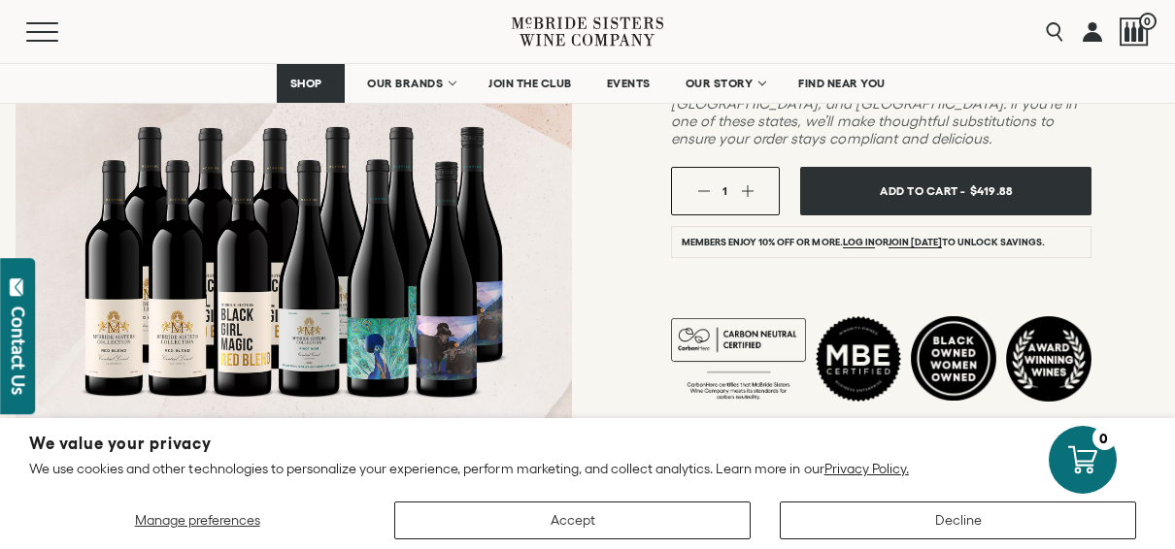 The width and height of the screenshot is (1175, 549). What do you see at coordinates (61, 32) in the screenshot?
I see `button: Mobile Menu Trigger` at bounding box center [61, 32].